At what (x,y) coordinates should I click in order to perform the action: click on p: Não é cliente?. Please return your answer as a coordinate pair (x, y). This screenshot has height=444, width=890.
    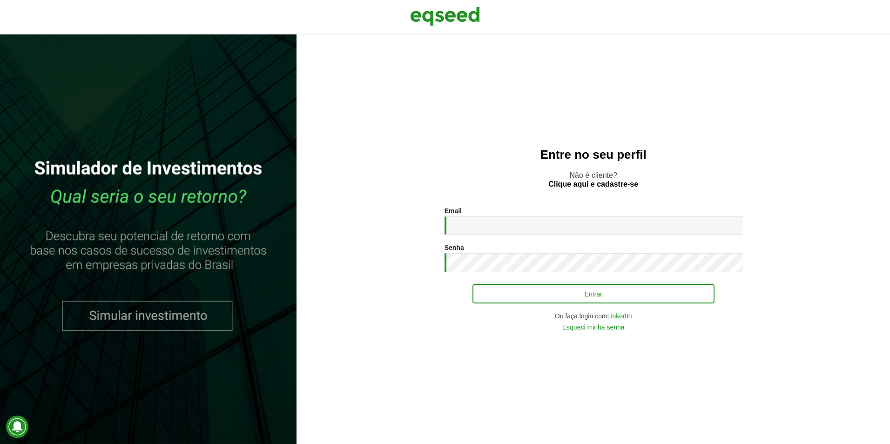
    Looking at the image, I should click on (593, 180).